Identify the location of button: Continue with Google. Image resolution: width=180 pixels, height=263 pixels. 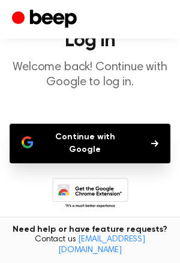
(90, 143).